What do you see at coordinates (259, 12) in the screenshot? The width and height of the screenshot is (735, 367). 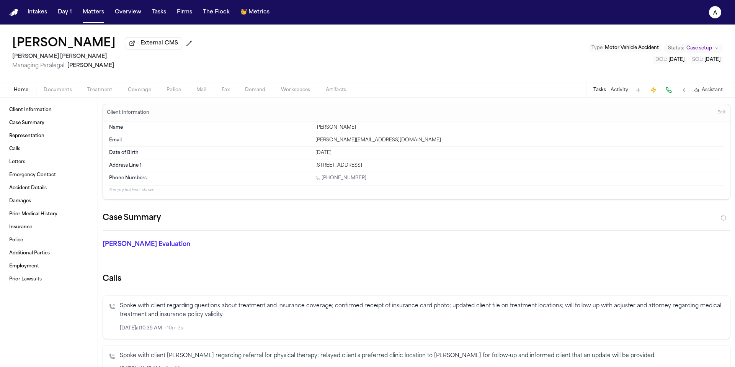 I see `span: Metrics` at bounding box center [259, 12].